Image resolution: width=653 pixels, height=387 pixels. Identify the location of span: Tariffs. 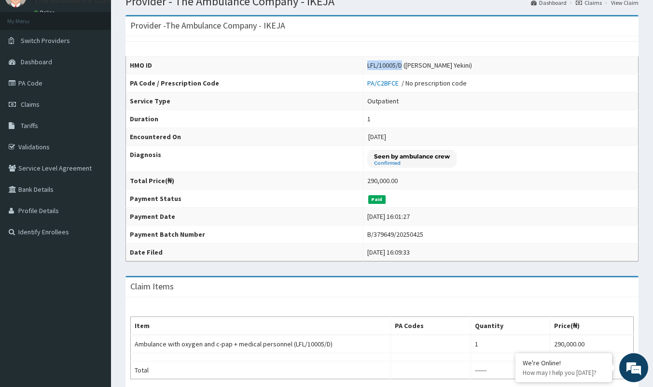
(29, 126).